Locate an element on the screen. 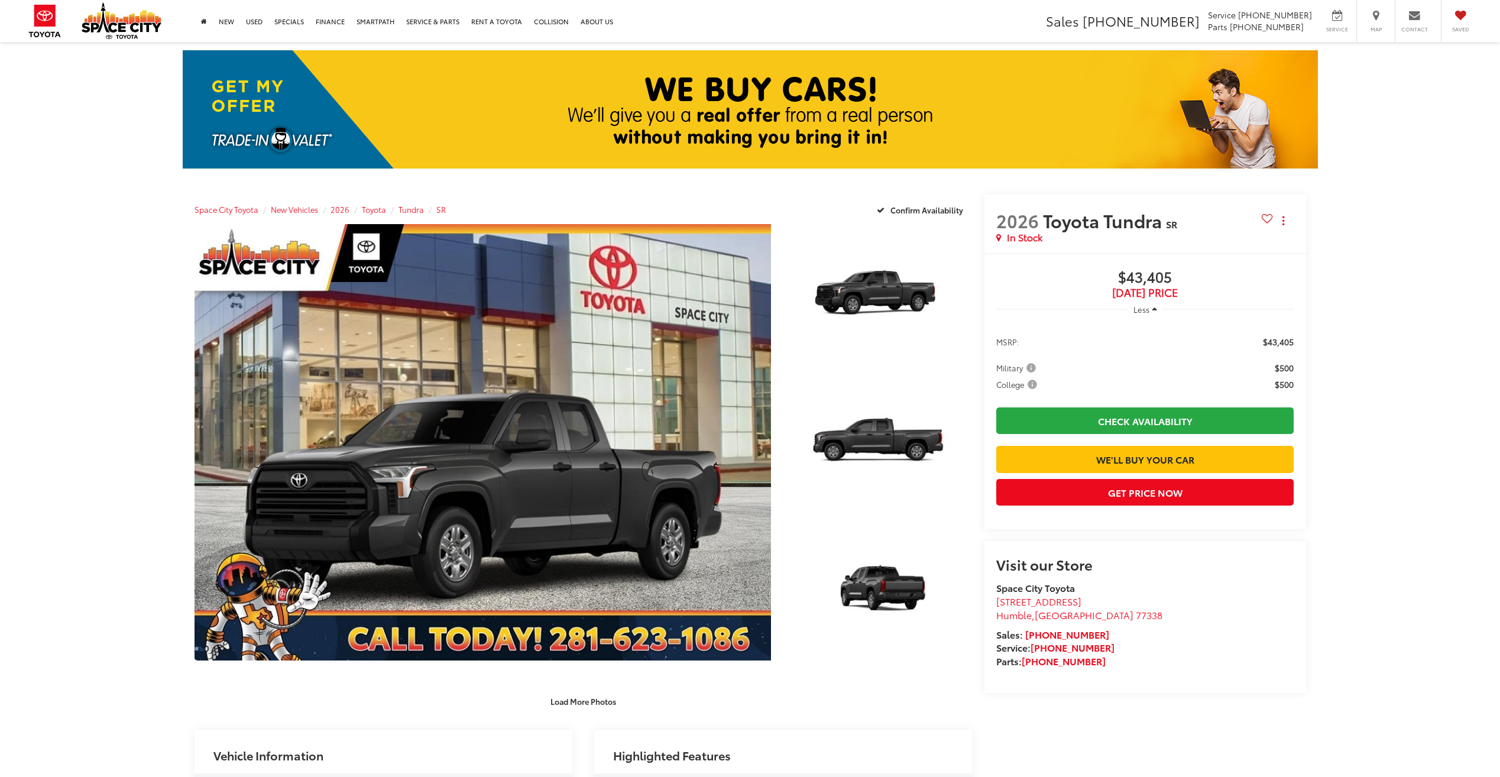 The image size is (1500, 777). span: 77338 is located at coordinates (1149, 614).